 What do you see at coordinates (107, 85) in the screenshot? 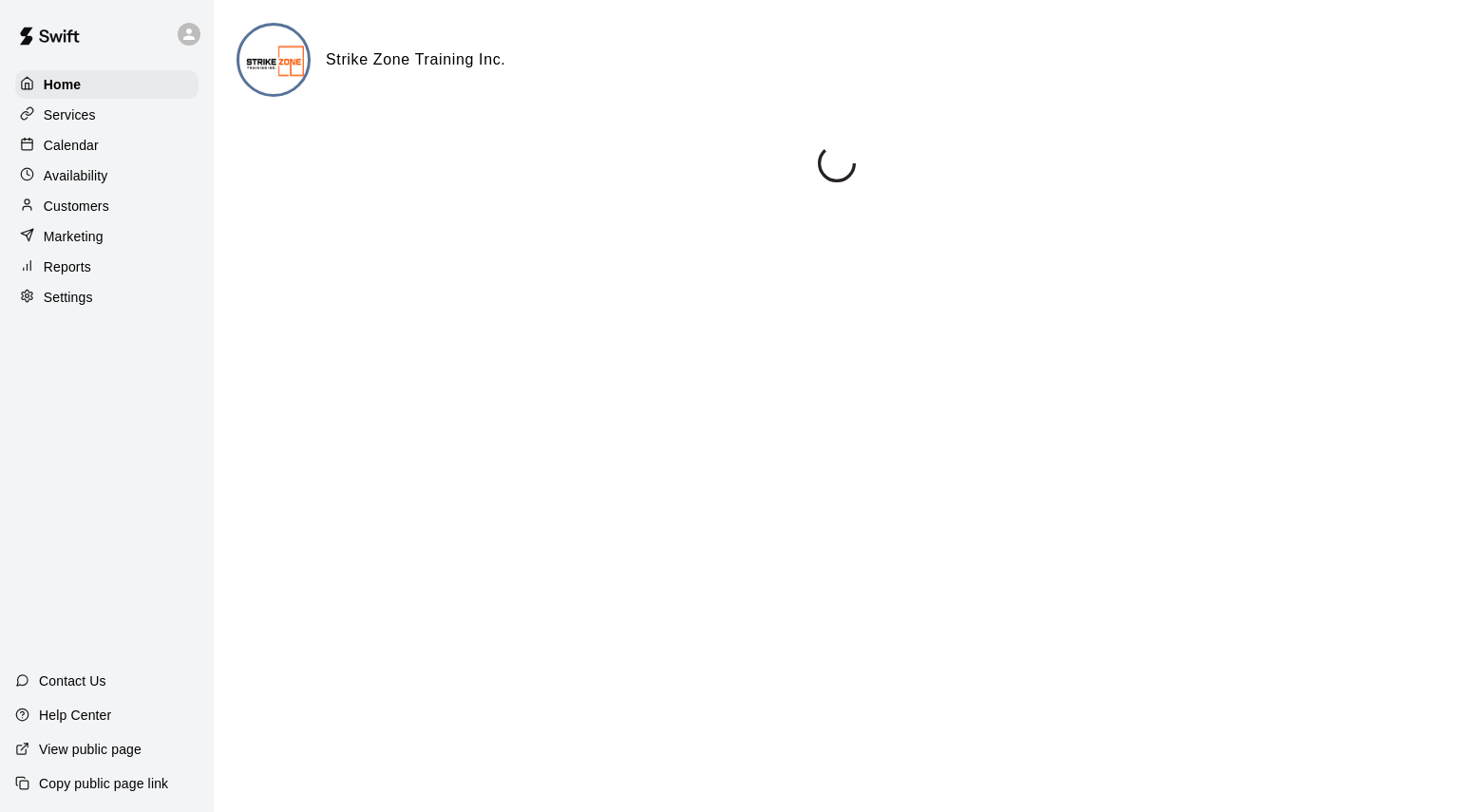
I see `a: Home` at bounding box center [107, 85].